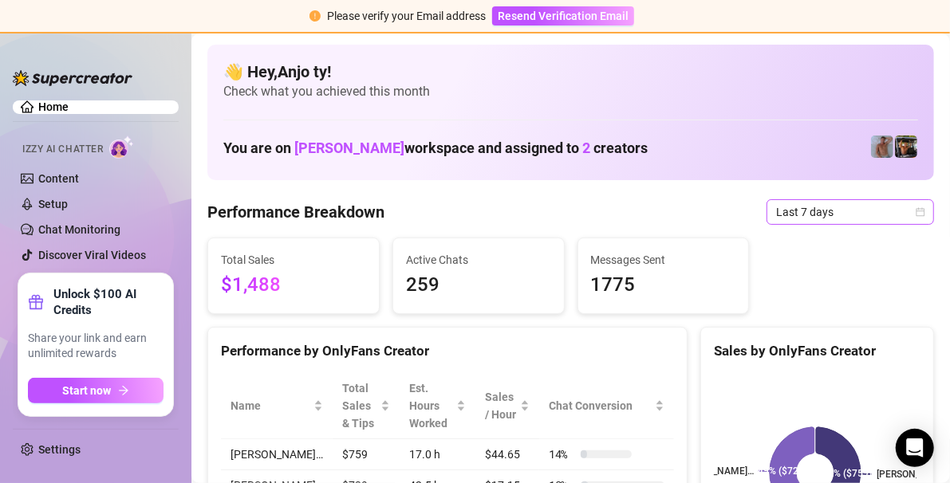 Image resolution: width=950 pixels, height=483 pixels. I want to click on a: Chat Monitoring, so click(79, 230).